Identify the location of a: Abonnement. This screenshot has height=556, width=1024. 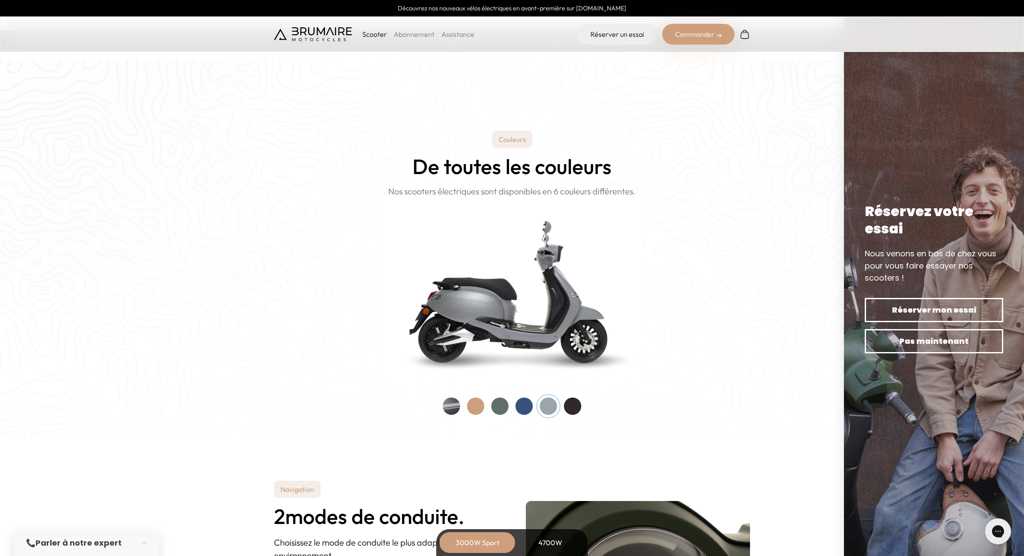
(414, 34).